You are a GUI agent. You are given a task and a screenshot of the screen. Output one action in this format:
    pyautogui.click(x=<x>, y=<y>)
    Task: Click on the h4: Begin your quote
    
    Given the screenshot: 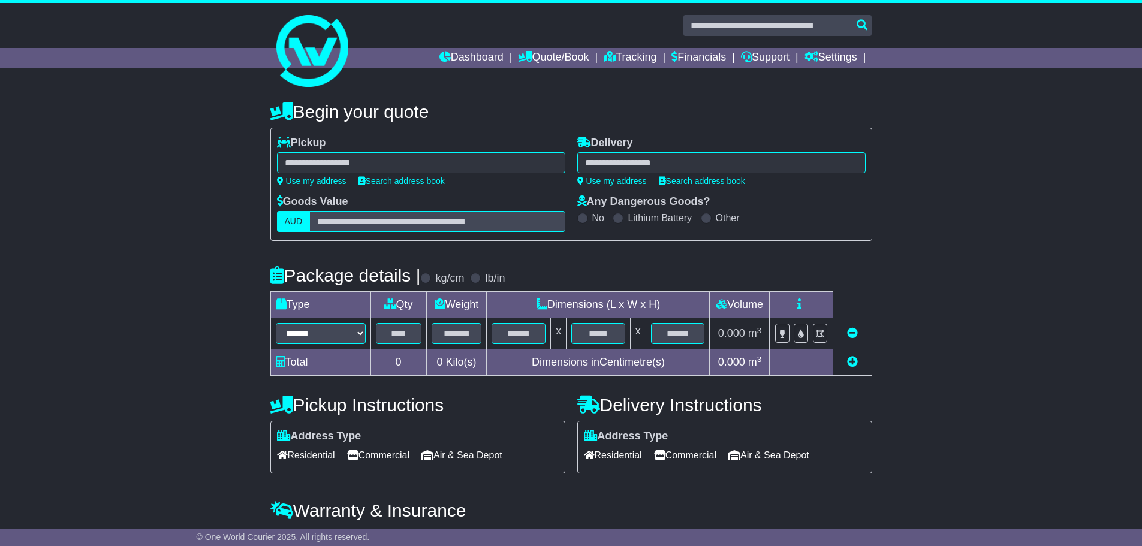 What is the action you would take?
    pyautogui.click(x=571, y=112)
    